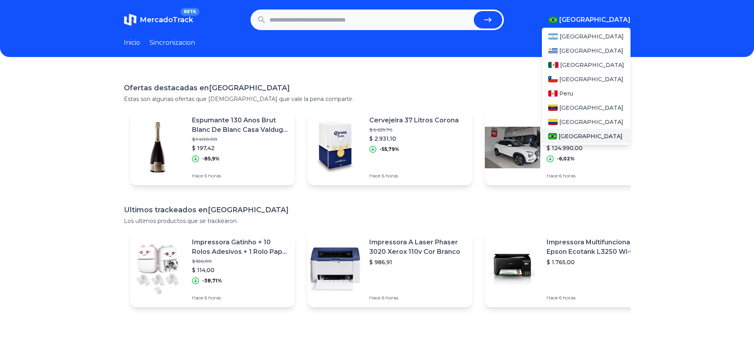 The width and height of the screenshot is (754, 358). Describe the element at coordinates (553, 51) in the screenshot. I see `img: Uruguay` at that location.